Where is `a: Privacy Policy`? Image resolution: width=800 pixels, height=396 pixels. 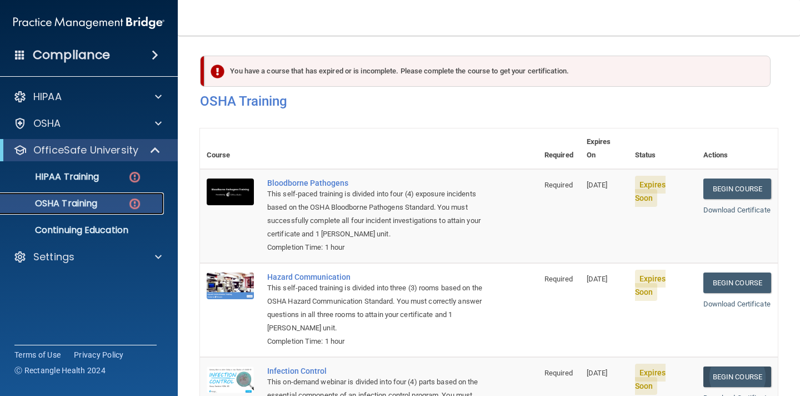 a: Privacy Policy is located at coordinates (99, 355).